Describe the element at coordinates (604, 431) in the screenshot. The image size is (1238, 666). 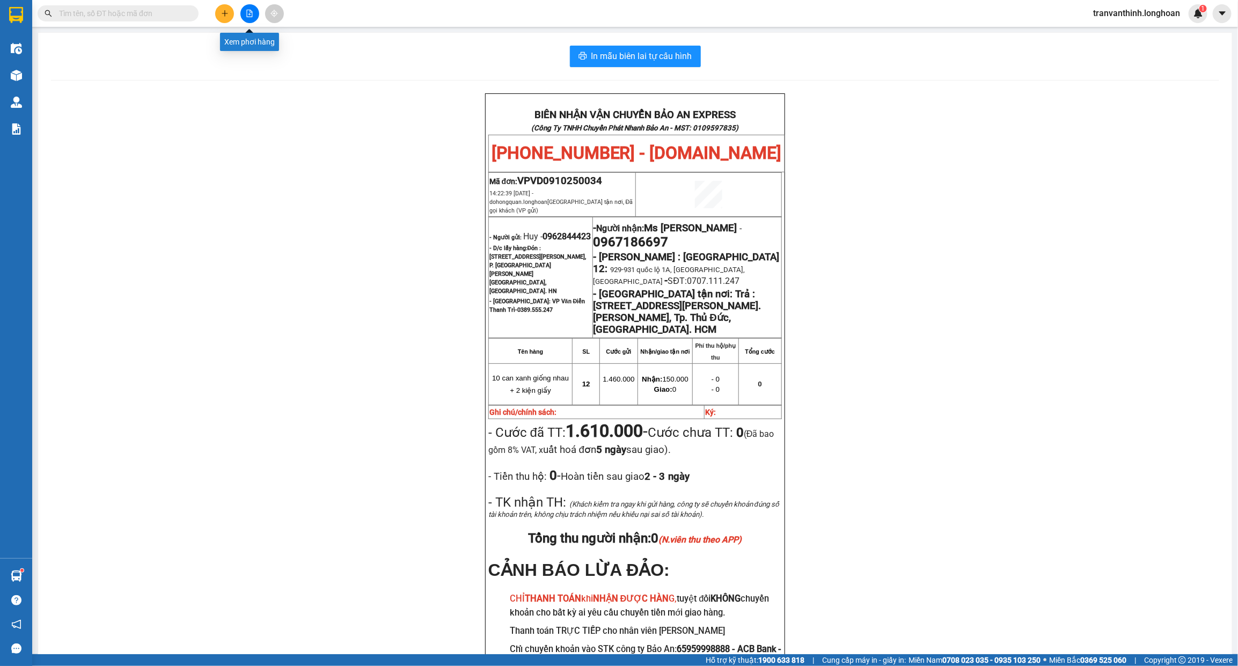
I see `strong: 1.610.000` at that location.